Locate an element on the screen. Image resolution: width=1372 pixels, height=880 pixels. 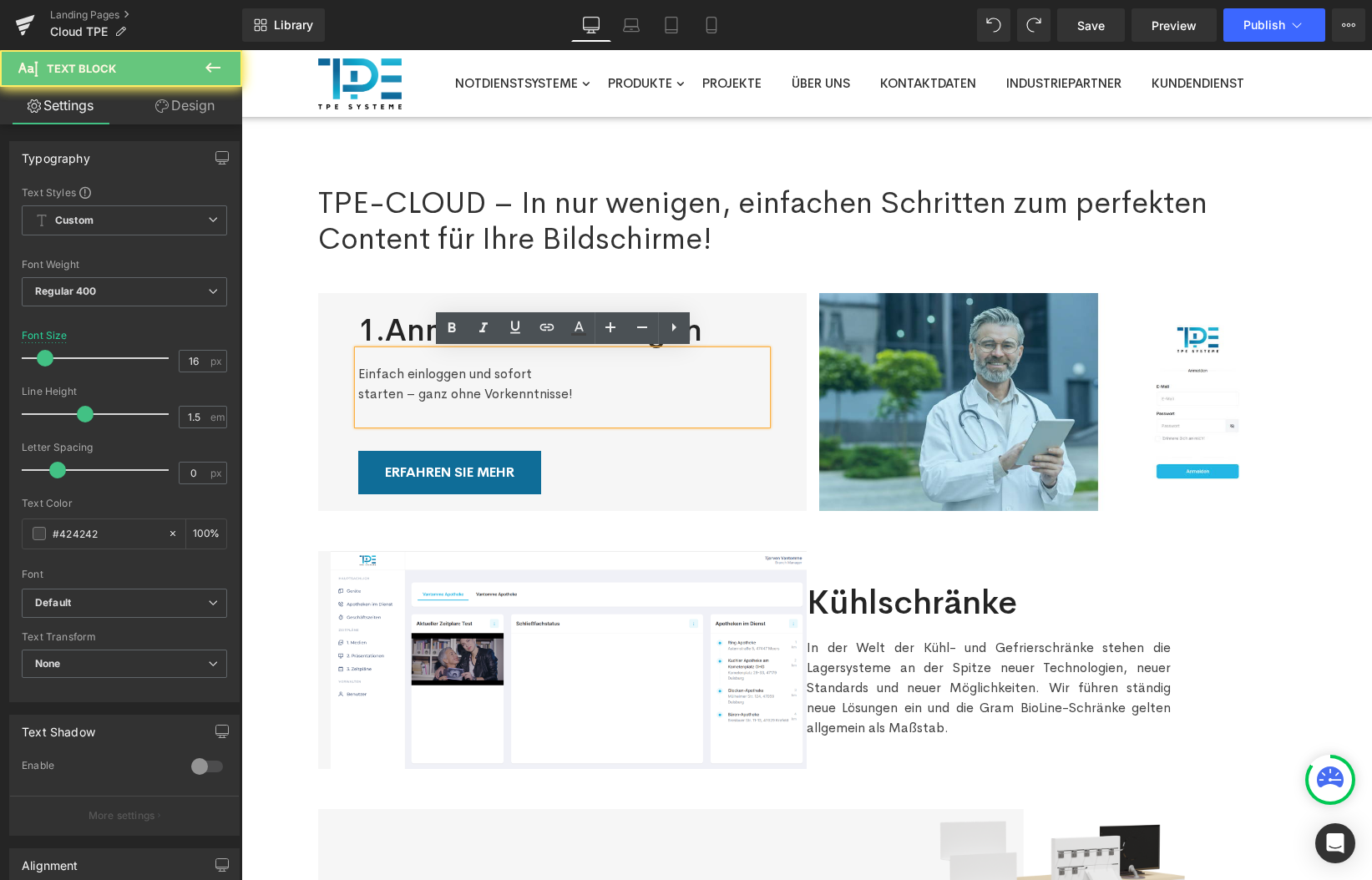
p: In der Welt der Kühl- und Gefrierschränke stehen die Lagersysteme an der Spitze neuer Technologie... is located at coordinates (748, 638).